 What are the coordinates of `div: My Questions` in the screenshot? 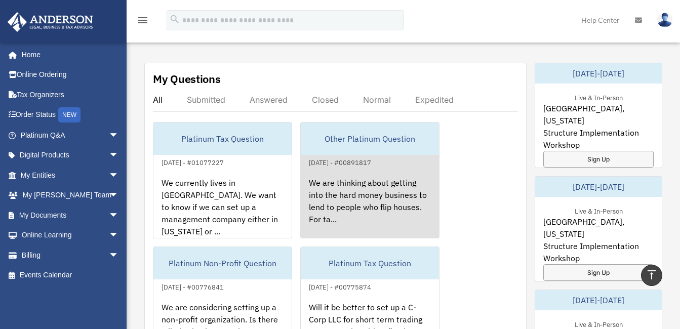 It's located at (187, 79).